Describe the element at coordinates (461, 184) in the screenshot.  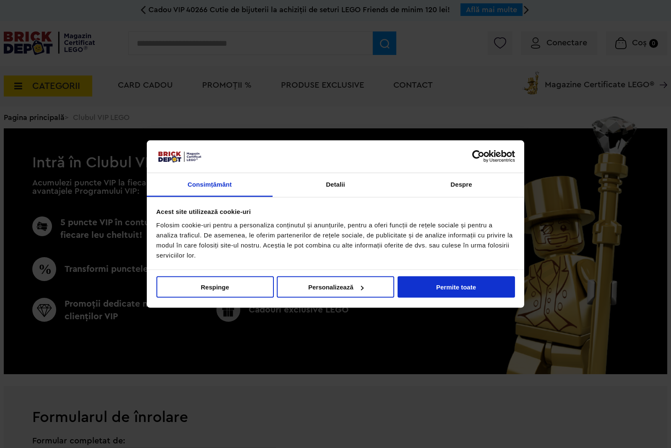
I see `a: Despre` at that location.